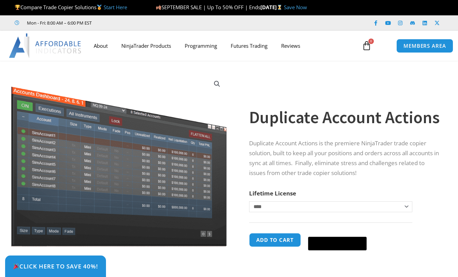  What do you see at coordinates (345, 158) in the screenshot?
I see `p: Duplicate Account Actions is the premiere NinjaTrader trade copier solution, built to keep all yo...` at bounding box center [345, 158].